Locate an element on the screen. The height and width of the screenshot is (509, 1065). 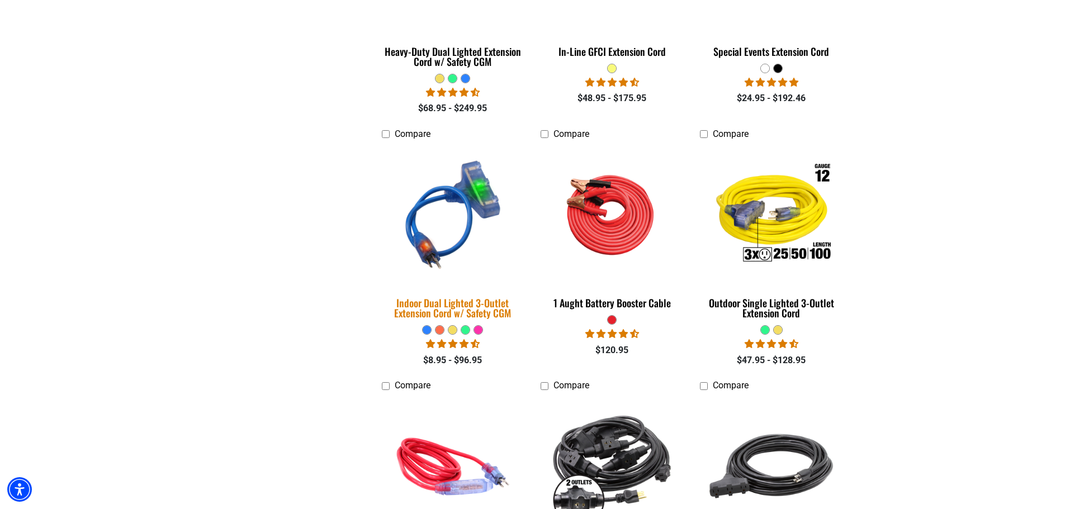
span: 4.62 stars is located at coordinates (612, 82).